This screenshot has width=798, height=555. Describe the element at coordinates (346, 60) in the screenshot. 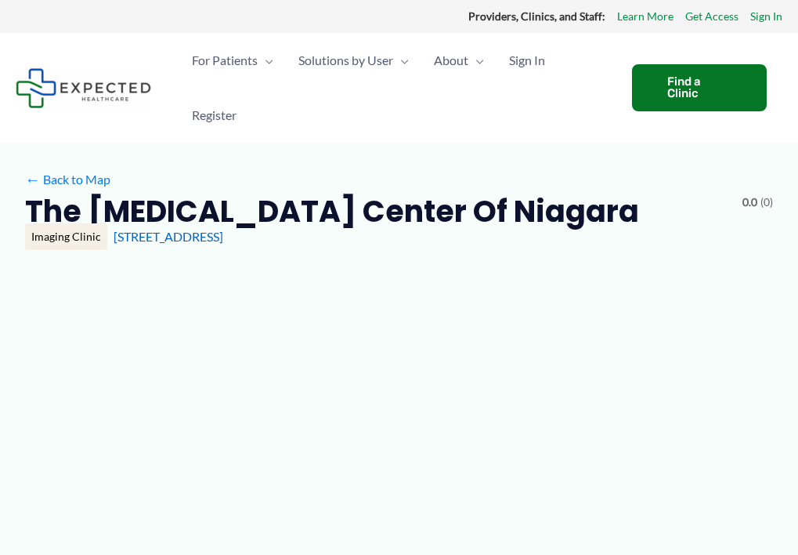

I see `span: Solutions by User` at that location.